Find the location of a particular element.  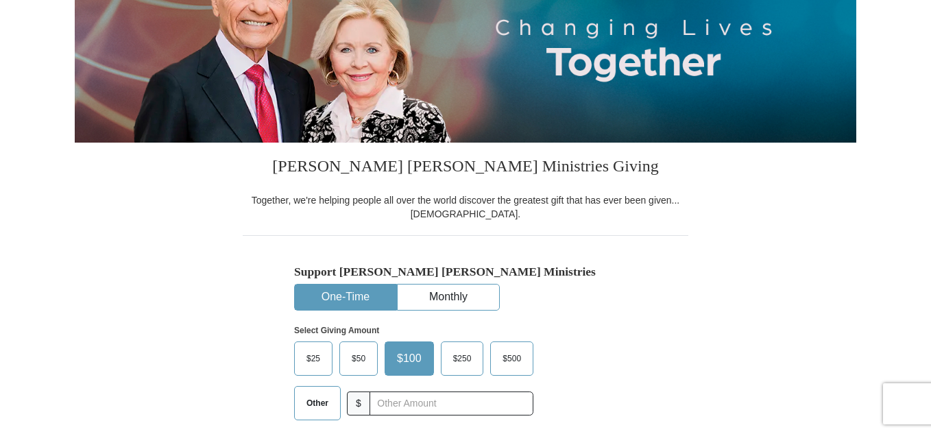

span: $50 is located at coordinates (359, 359).